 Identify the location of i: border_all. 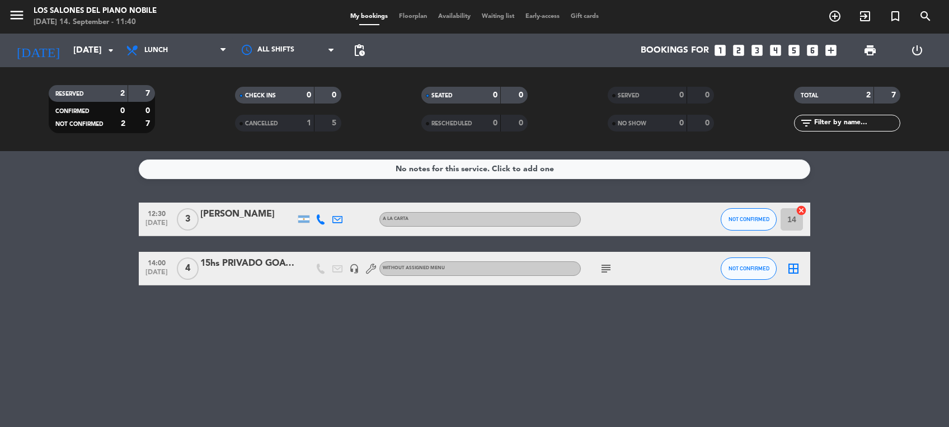
(794, 269).